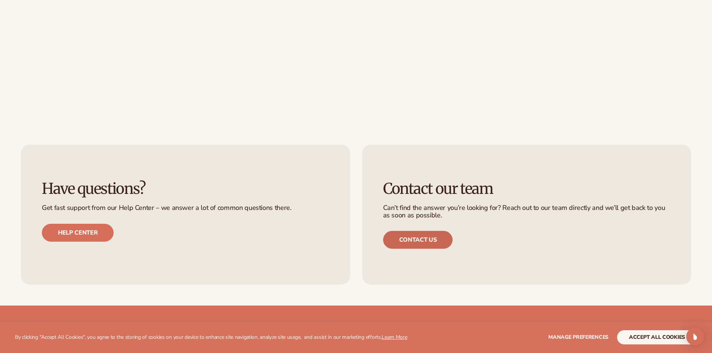 This screenshot has height=353, width=712. What do you see at coordinates (657, 338) in the screenshot?
I see `button: accept all cookies` at bounding box center [657, 338].